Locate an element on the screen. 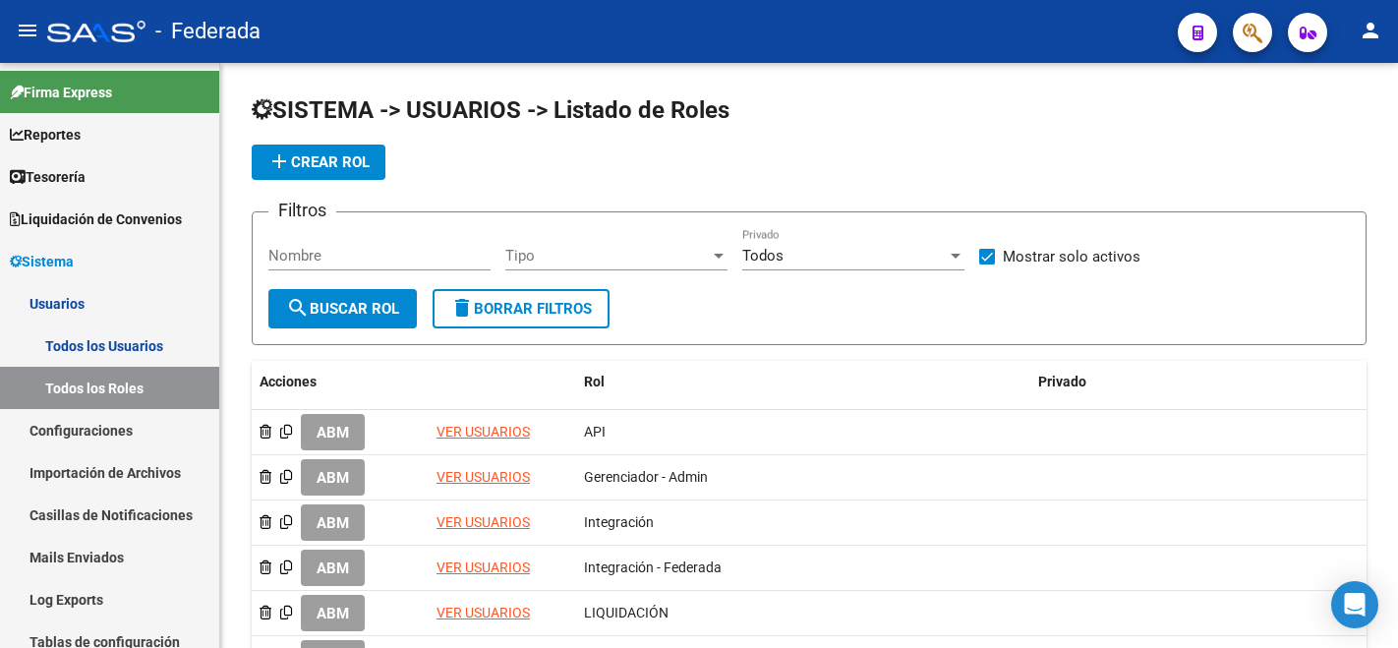  span: Liquidación de Convenios is located at coordinates (95, 219).